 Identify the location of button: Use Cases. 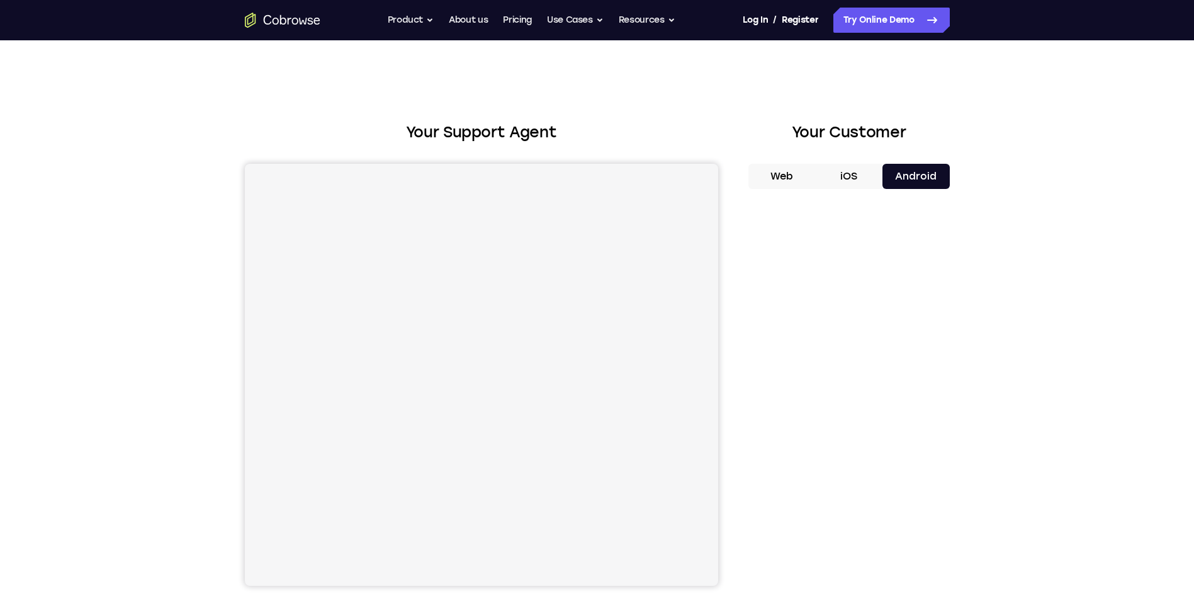
(575, 20).